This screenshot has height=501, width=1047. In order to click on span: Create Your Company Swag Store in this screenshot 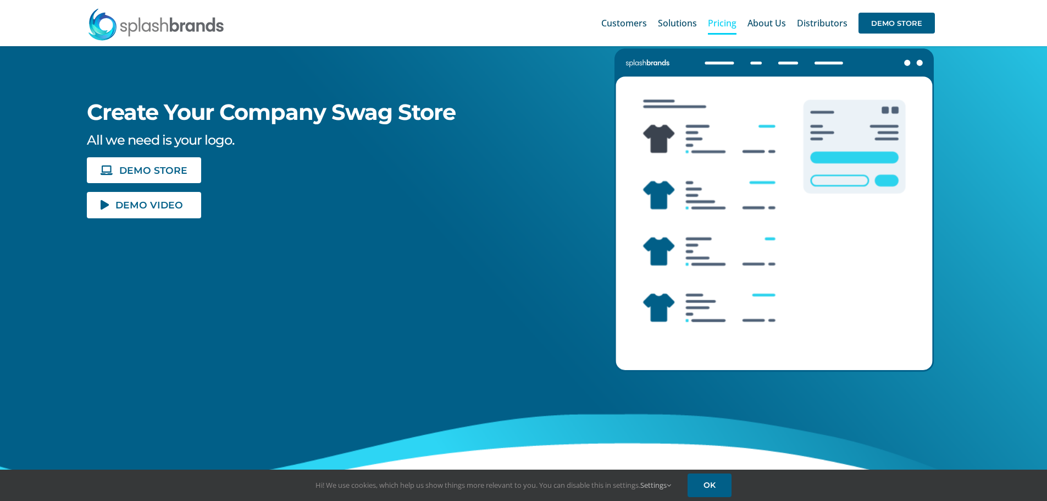, I will do `click(271, 112)`.